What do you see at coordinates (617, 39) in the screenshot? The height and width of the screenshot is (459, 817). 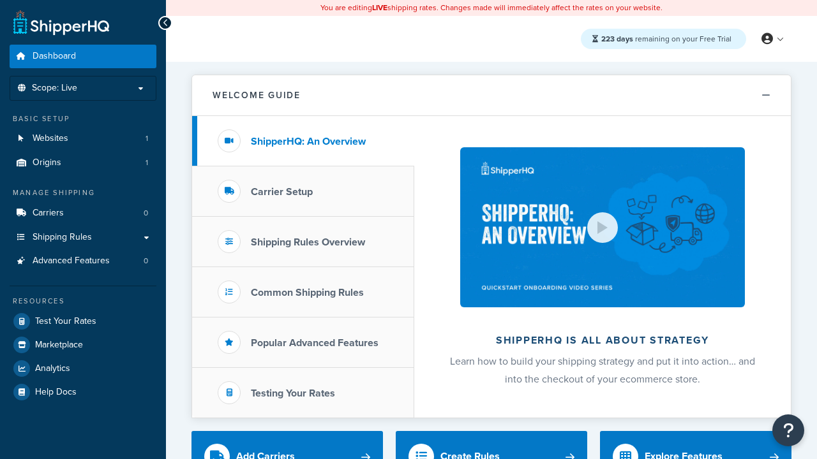 I see `strong: 223 days` at bounding box center [617, 39].